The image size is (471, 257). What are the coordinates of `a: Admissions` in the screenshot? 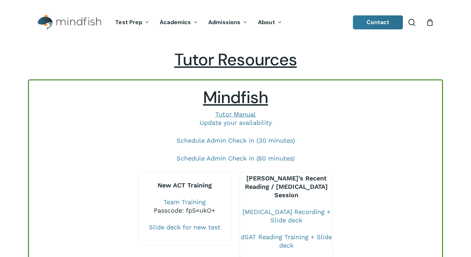 It's located at (228, 22).